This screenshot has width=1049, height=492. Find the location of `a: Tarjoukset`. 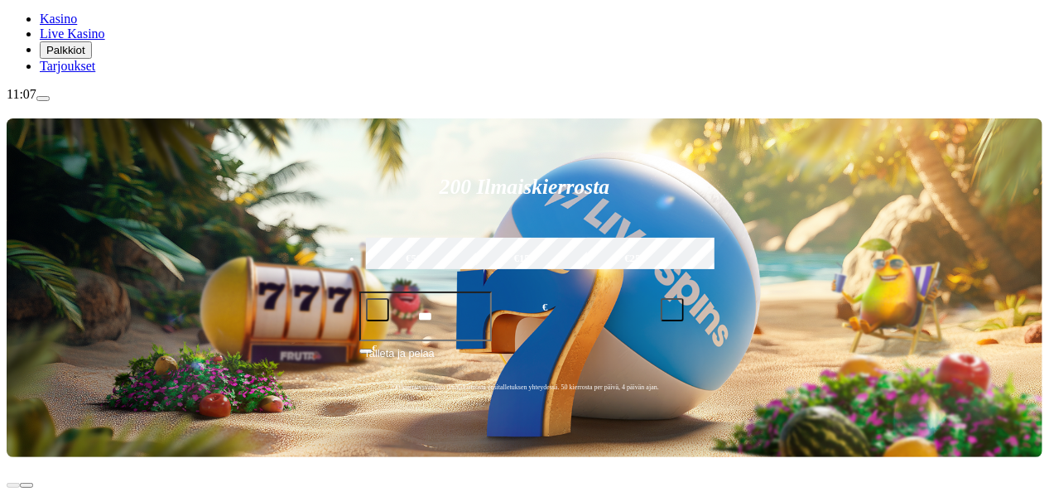

a: Tarjoukset is located at coordinates (67, 65).